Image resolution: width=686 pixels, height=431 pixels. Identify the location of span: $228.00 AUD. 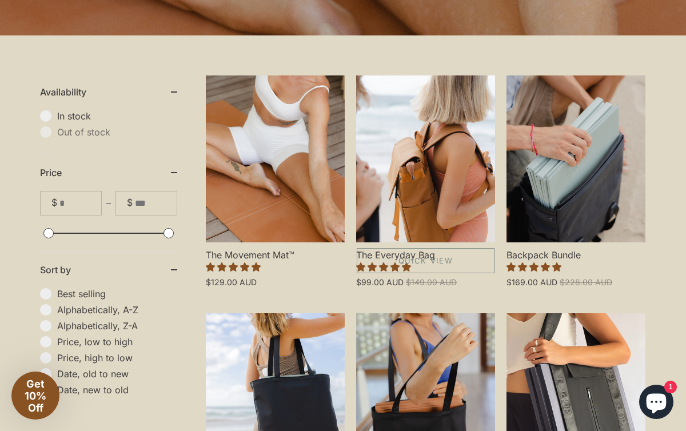
(586, 282).